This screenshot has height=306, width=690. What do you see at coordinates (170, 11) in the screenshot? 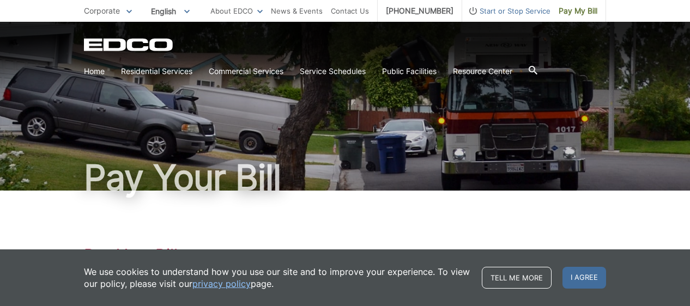
I see `span: English` at bounding box center [170, 11].